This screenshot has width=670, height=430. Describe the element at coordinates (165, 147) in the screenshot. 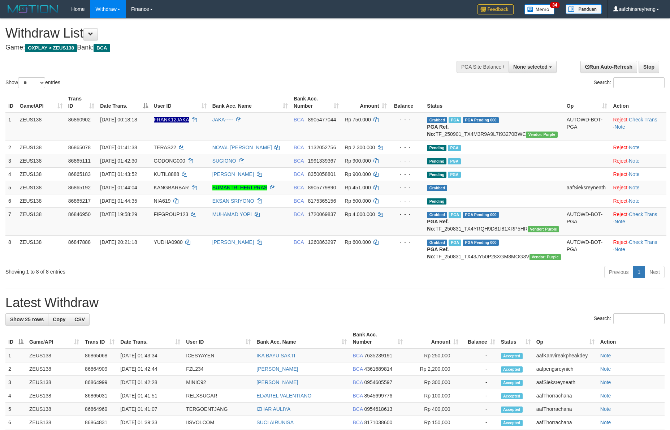

I see `span: TERAS22` at that location.